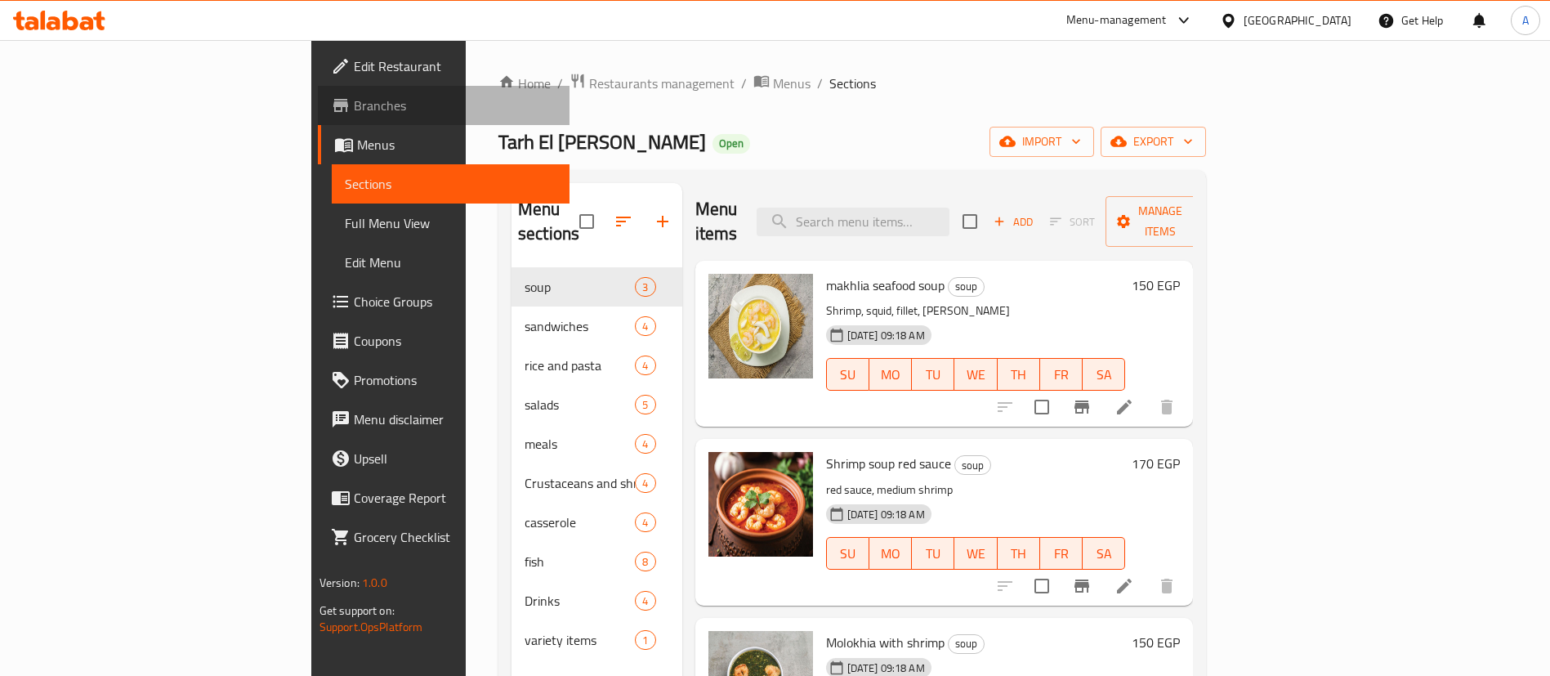 The height and width of the screenshot is (676, 1550). I want to click on span: Promotions, so click(455, 380).